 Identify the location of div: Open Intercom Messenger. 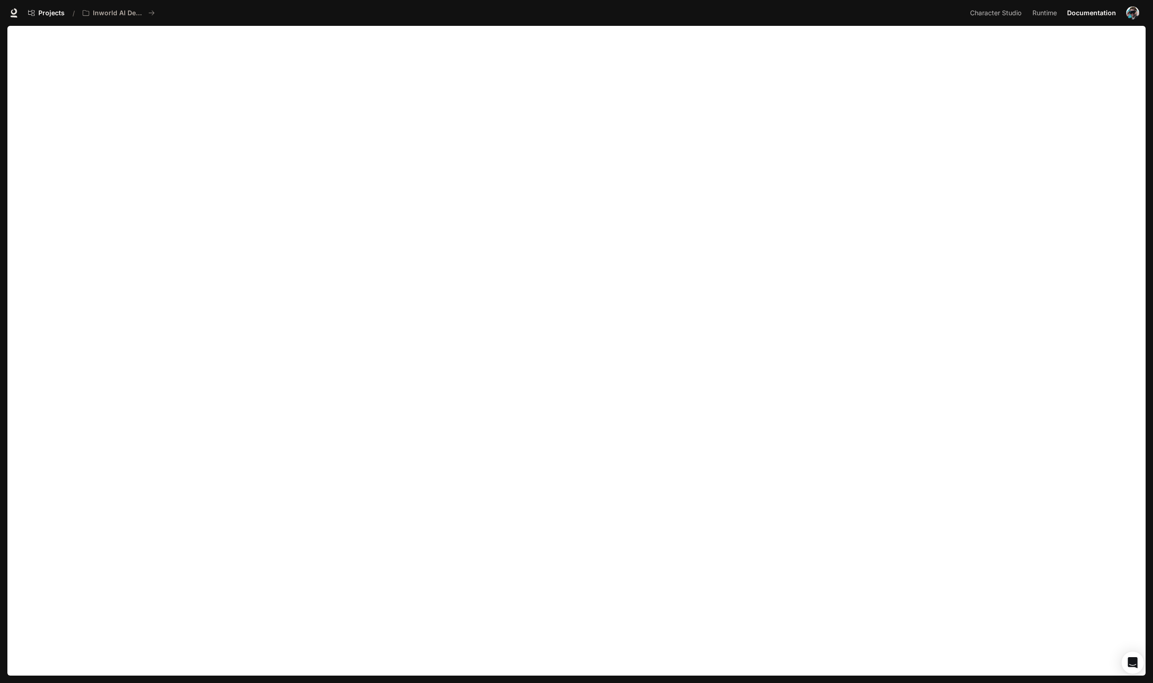
(1133, 663).